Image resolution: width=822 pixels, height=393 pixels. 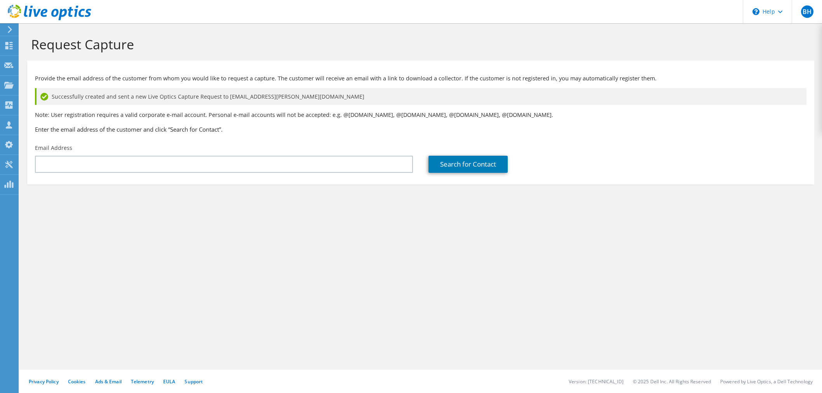 What do you see at coordinates (419, 44) in the screenshot?
I see `h1: Request Capture` at bounding box center [419, 44].